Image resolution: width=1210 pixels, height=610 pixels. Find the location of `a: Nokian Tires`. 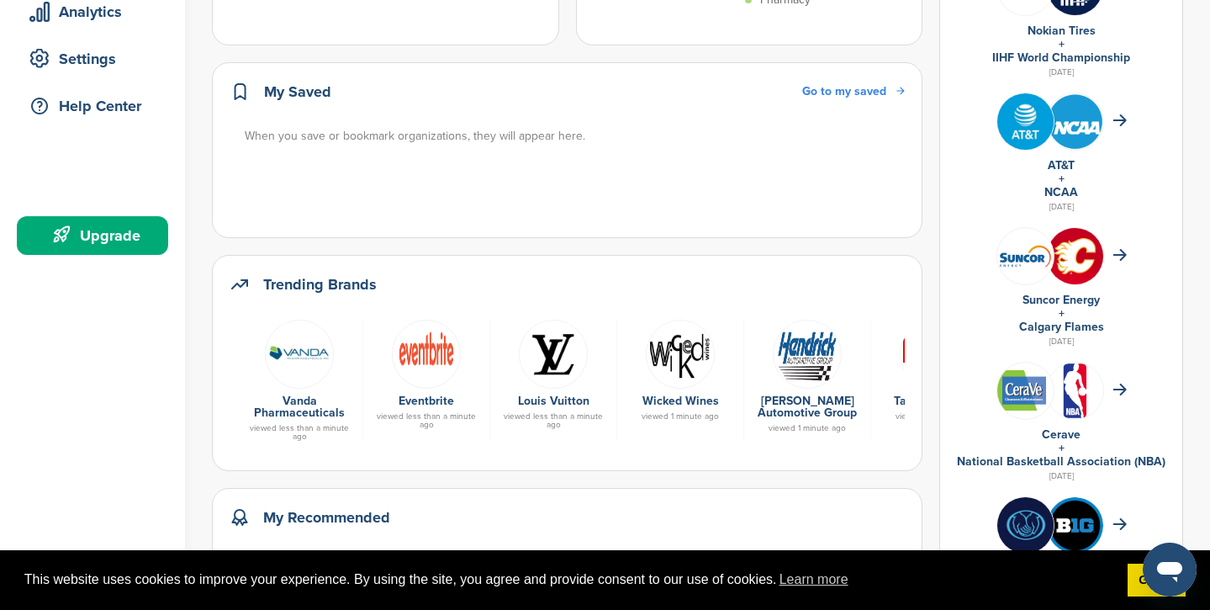

a: Nokian Tires is located at coordinates (1061, 30).